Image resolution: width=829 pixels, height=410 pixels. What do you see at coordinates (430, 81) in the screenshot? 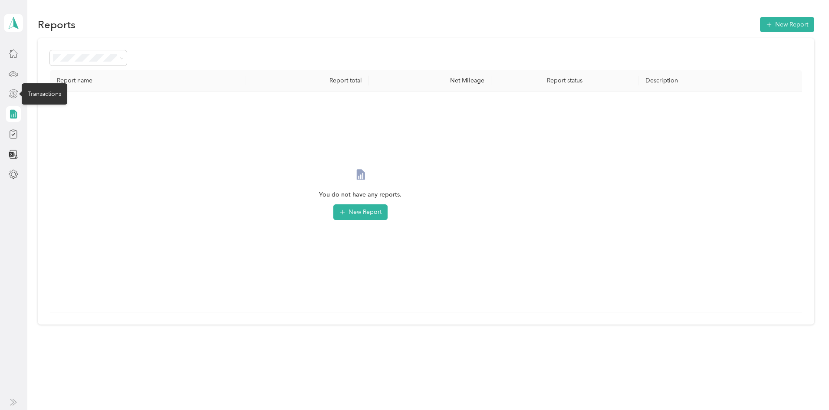
I see `th: Net Mileage` at bounding box center [430, 81].